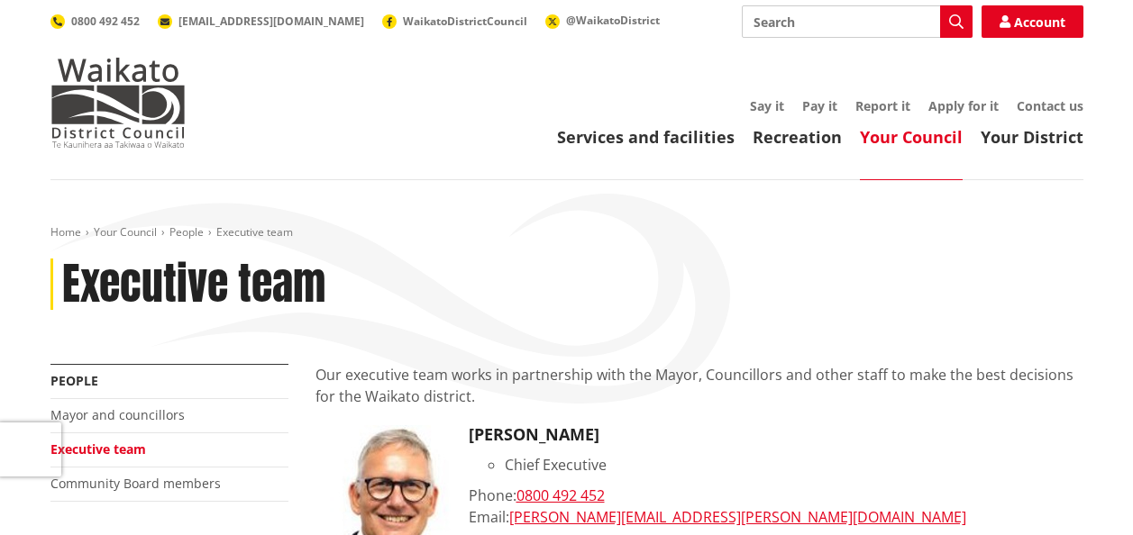  I want to click on img: Waikato District Council - Te Kaunihera aa Takiwaa o Waikato, so click(118, 103).